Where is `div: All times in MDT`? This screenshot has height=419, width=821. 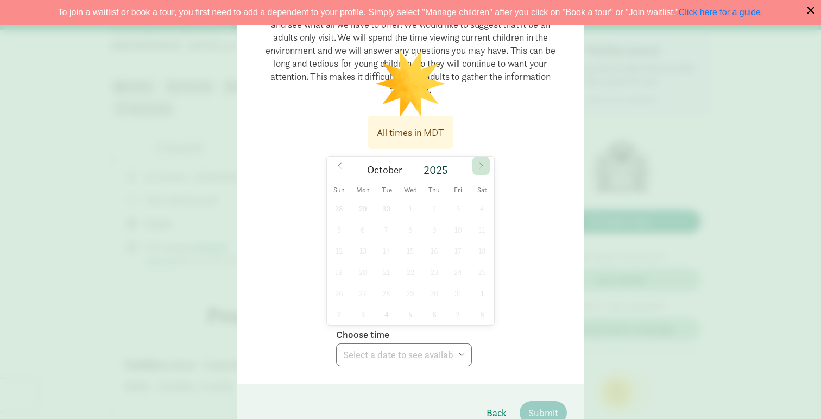 div: All times in MDT is located at coordinates (410, 132).